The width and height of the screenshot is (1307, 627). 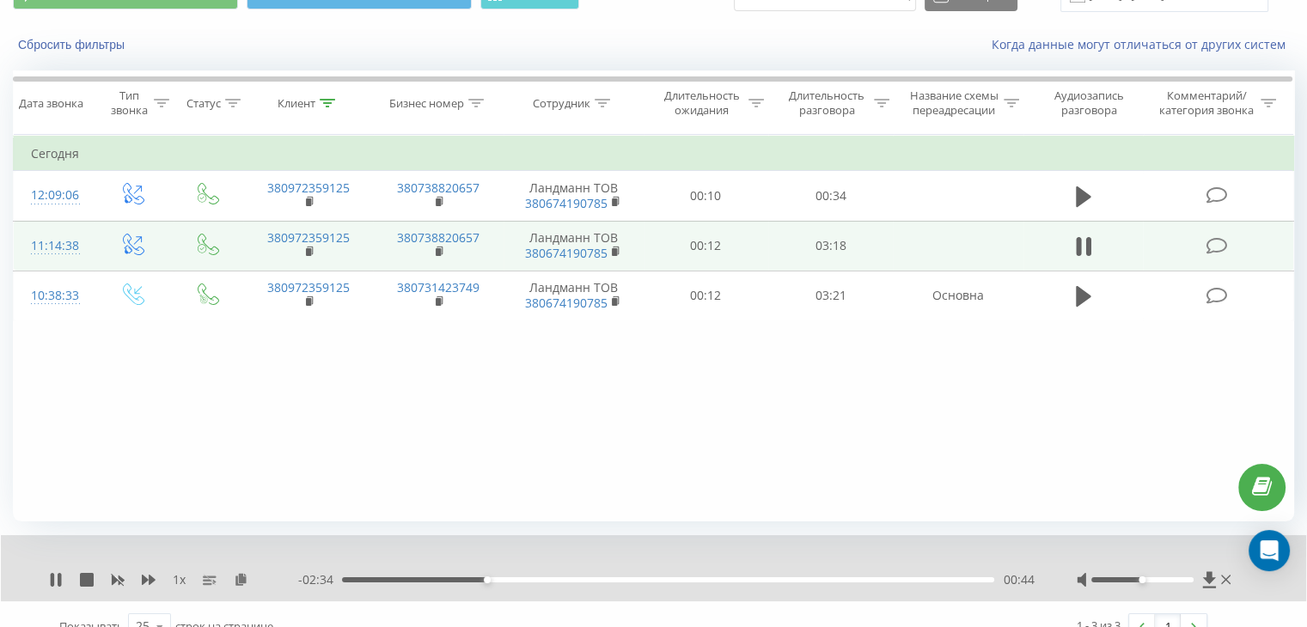 What do you see at coordinates (702, 103) in the screenshot?
I see `div: Длительность ожидания` at bounding box center [702, 103].